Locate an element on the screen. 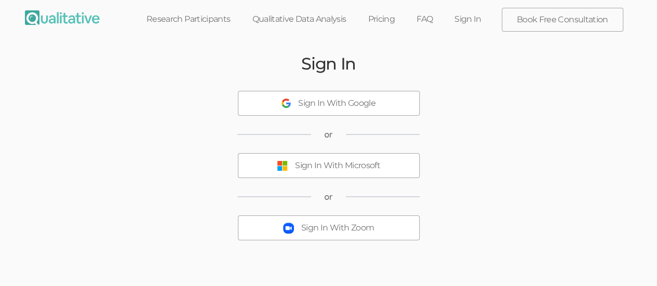 This screenshot has height=286, width=657. div: Chat Widget is located at coordinates (631, 261).